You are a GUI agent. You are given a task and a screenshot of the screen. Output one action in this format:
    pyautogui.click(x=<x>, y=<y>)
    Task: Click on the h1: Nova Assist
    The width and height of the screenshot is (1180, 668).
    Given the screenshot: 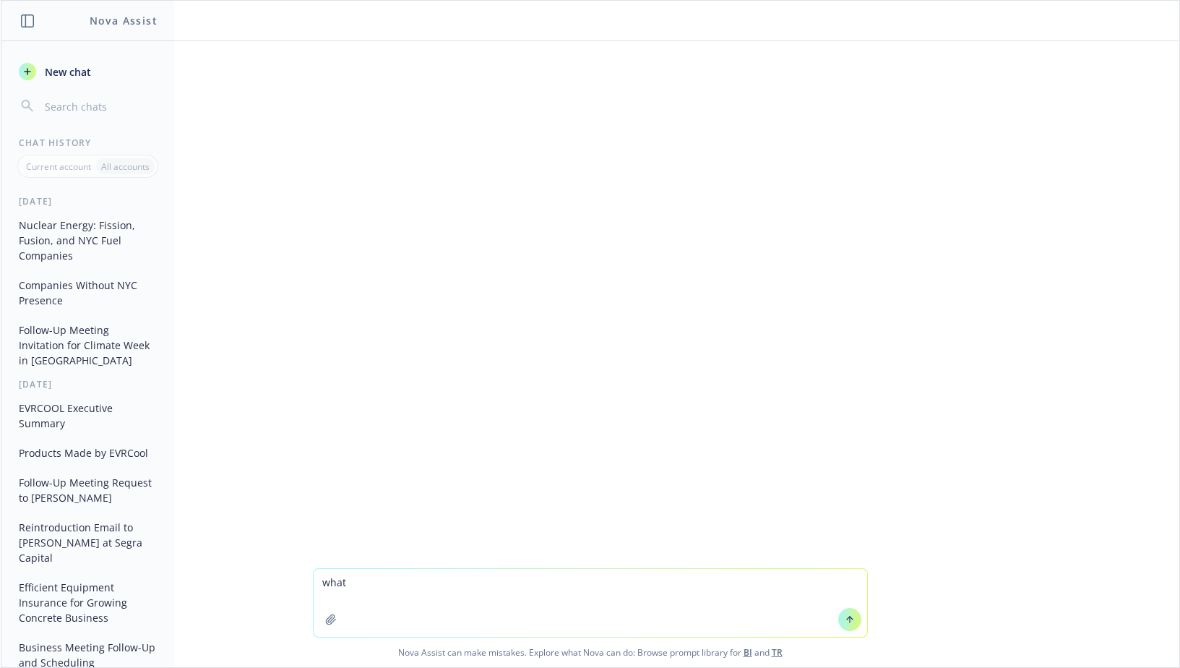 What is the action you would take?
    pyautogui.click(x=124, y=20)
    